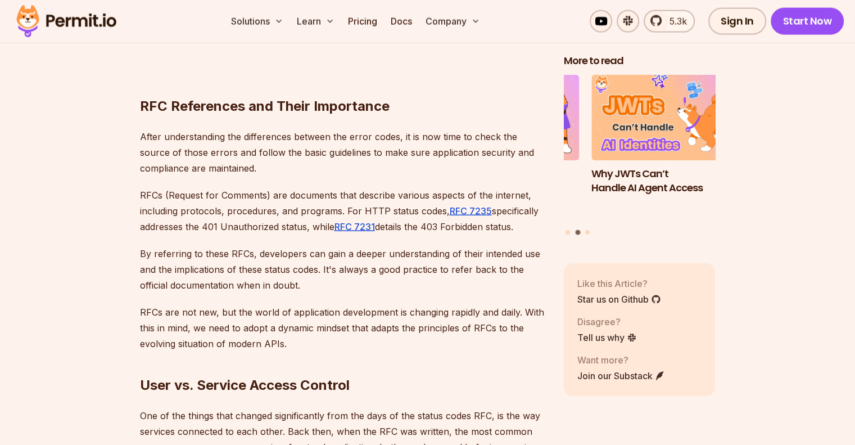 The width and height of the screenshot is (855, 445). What do you see at coordinates (737, 21) in the screenshot?
I see `a: Sign In` at bounding box center [737, 21].